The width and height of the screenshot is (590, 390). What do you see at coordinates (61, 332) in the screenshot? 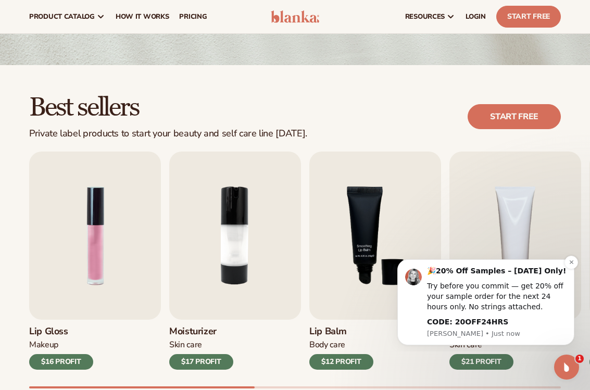
I see `h3: Lip Gloss` at bounding box center [61, 332].